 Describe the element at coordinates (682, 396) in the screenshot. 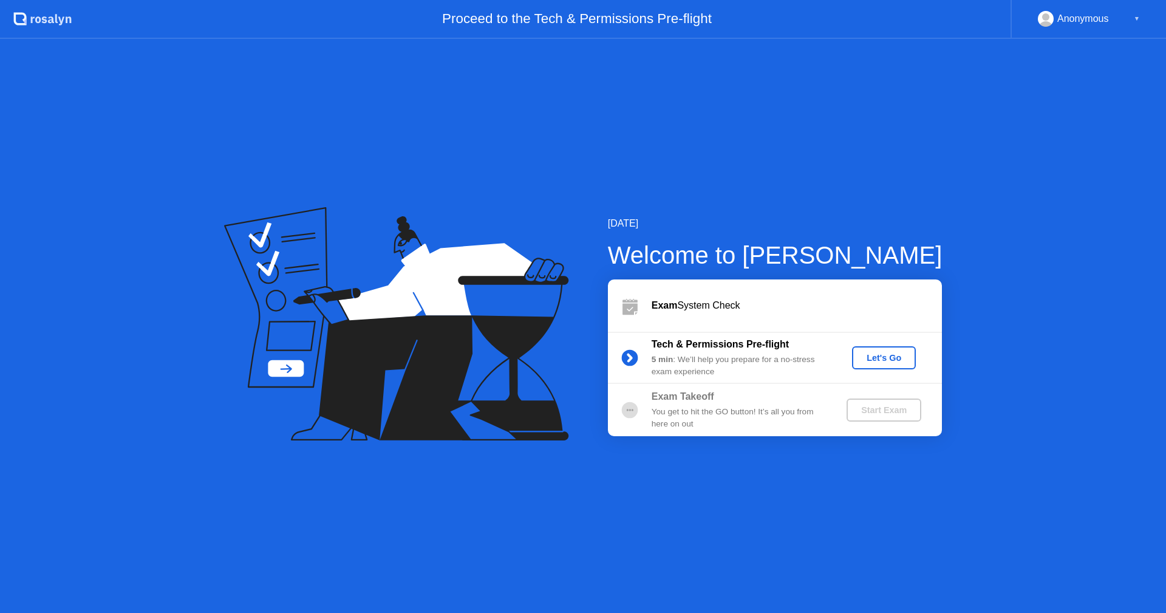

I see `b: Exam Takeoff` at that location.